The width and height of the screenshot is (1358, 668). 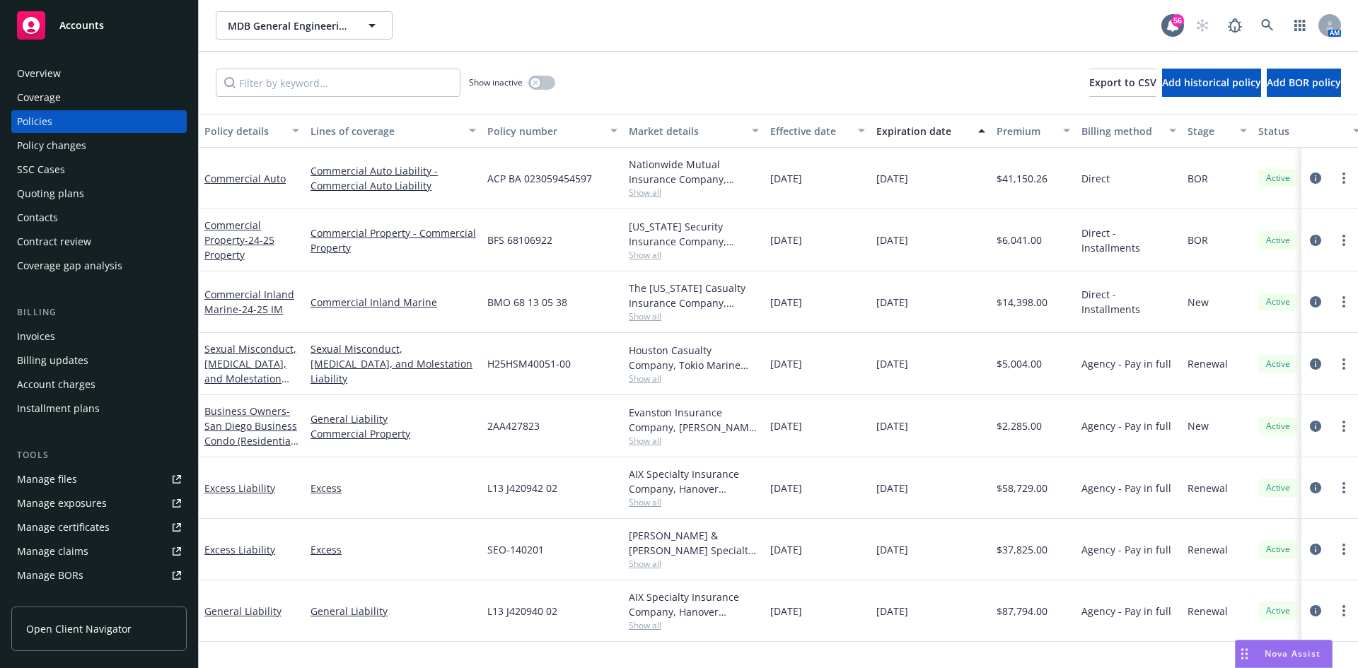 What do you see at coordinates (1207, 549) in the screenshot?
I see `span: Renewal` at bounding box center [1207, 549].